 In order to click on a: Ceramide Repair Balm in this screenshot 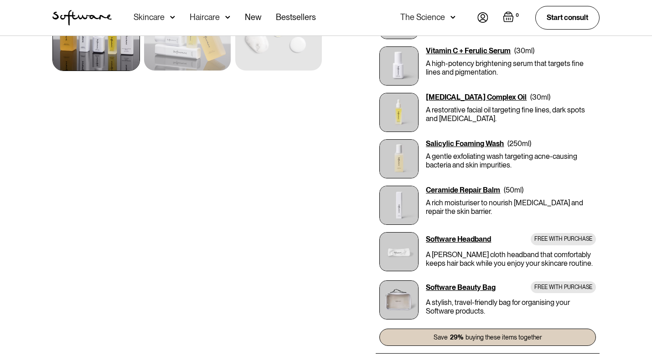, I will do `click(463, 190)`.